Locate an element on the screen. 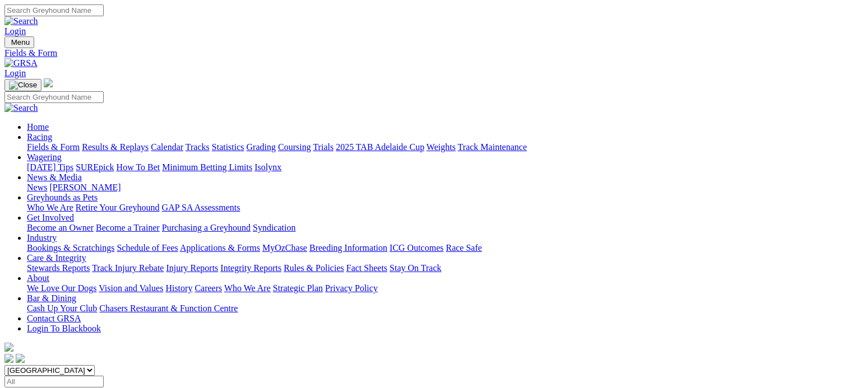 This screenshot has height=388, width=848. a: Login To Blackbook is located at coordinates (64, 329).